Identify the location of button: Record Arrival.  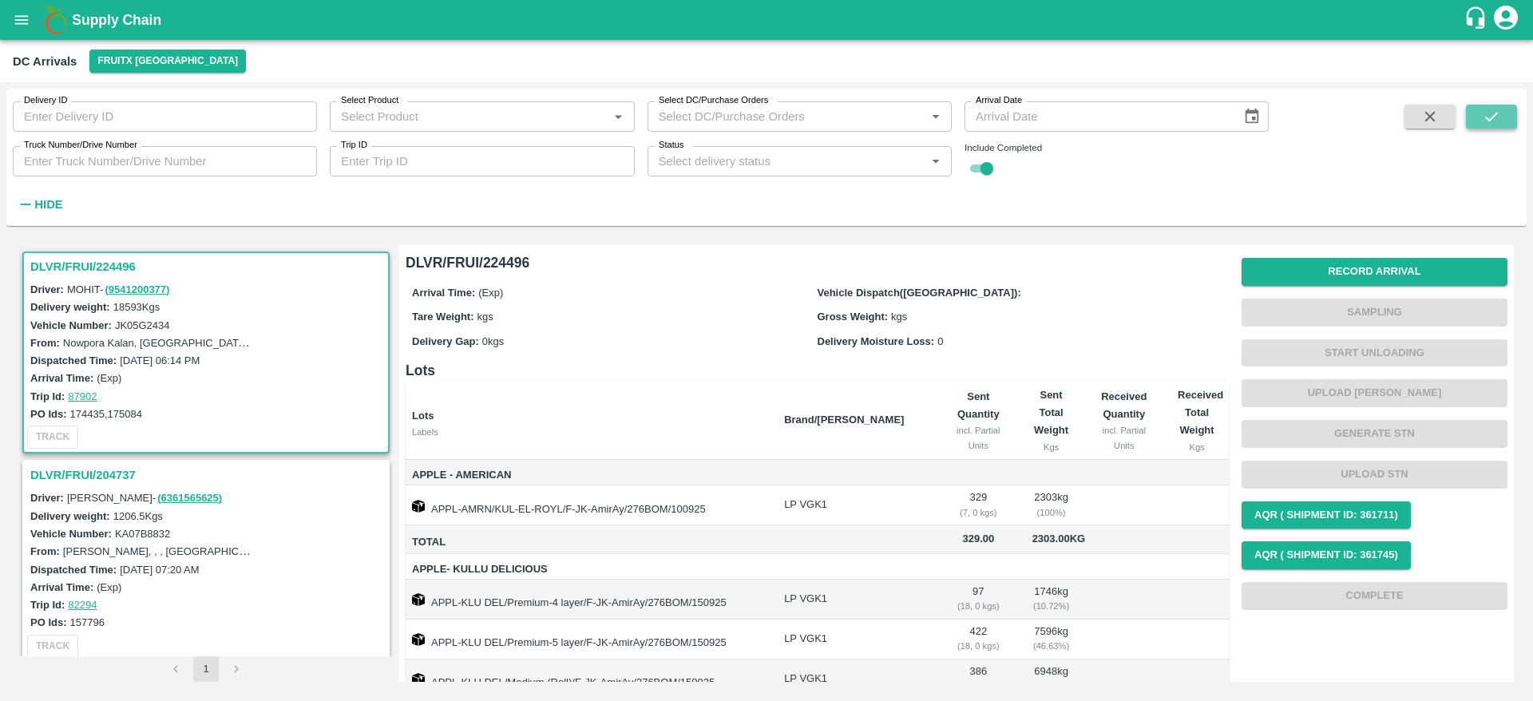
(1374, 272).